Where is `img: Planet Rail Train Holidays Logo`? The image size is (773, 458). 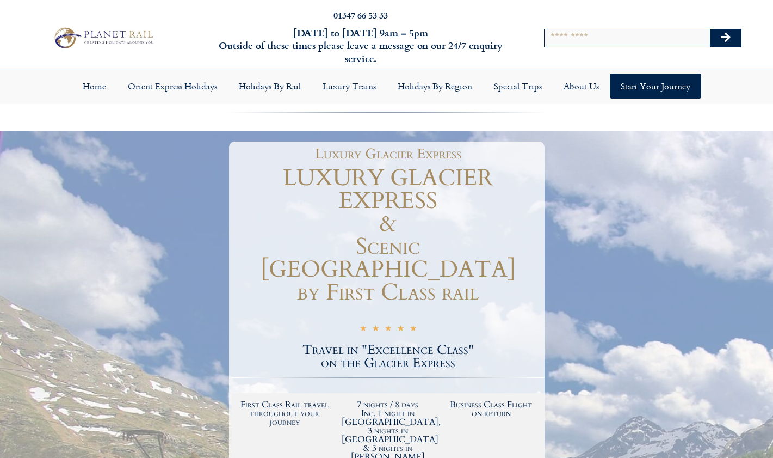
img: Planet Rail Train Holidays Logo is located at coordinates (103, 38).